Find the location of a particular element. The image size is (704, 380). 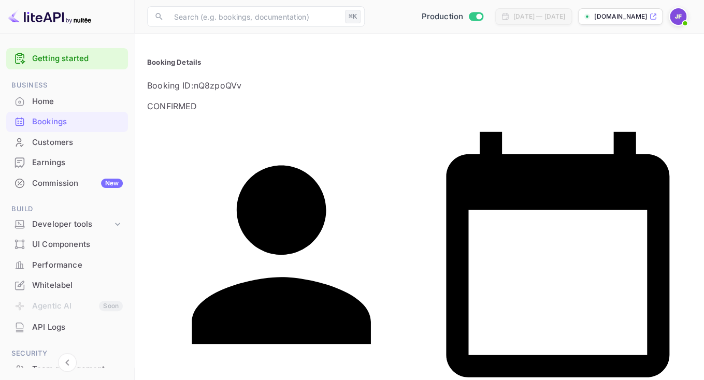

a: Home is located at coordinates (67, 101).